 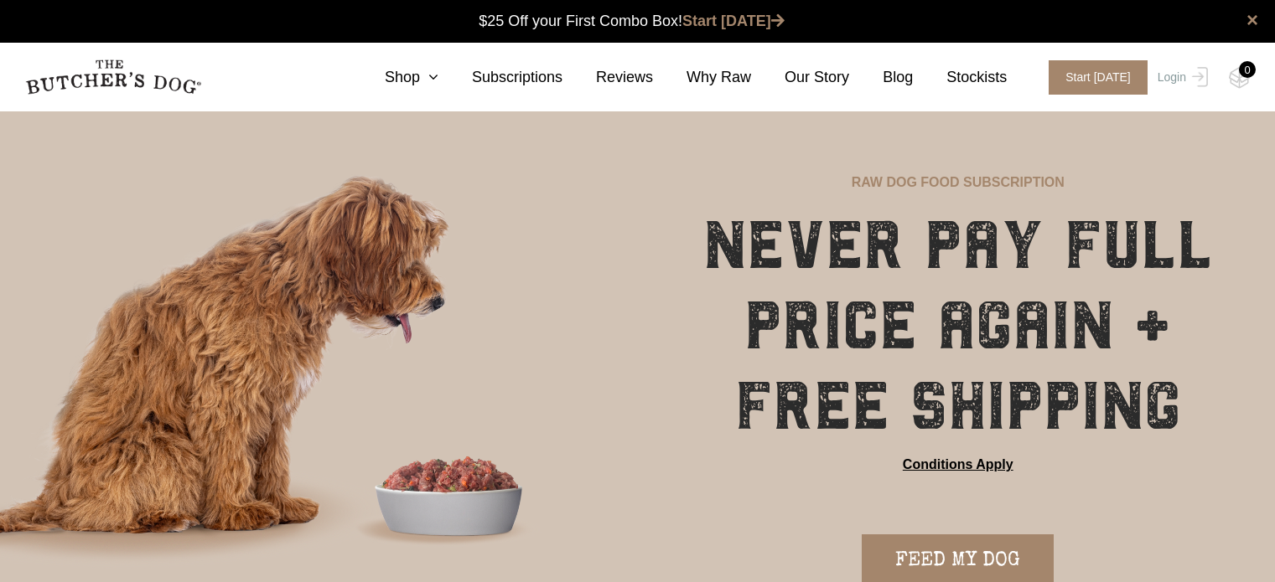 I want to click on a: Reviews, so click(x=608, y=77).